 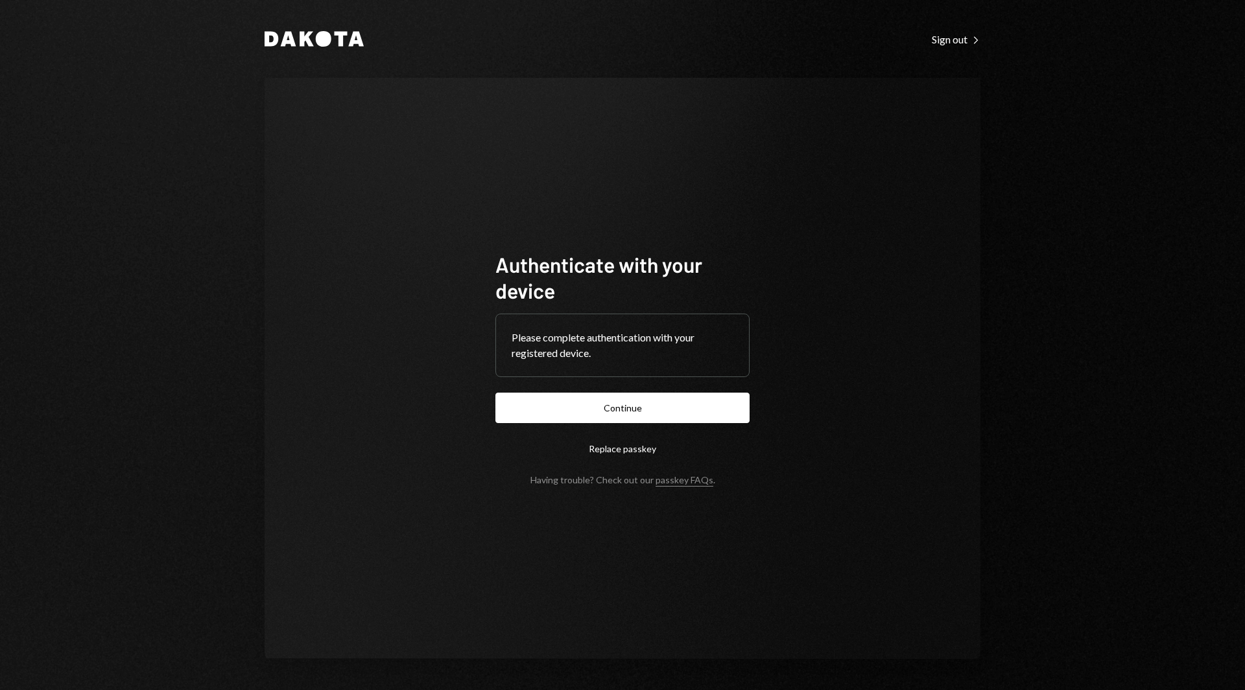 I want to click on div: Having trouble? Check out our ., so click(x=622, y=480).